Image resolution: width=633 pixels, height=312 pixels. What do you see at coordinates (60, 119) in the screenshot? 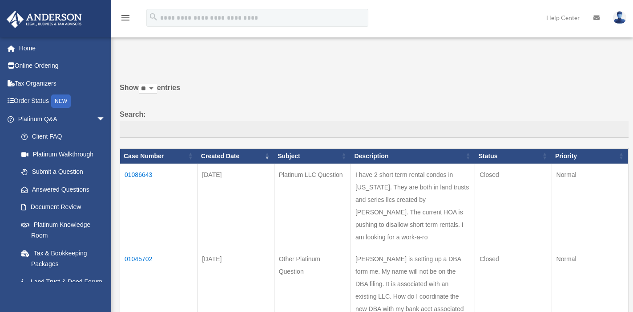
I see `a: Platinum Q&Aarrow_drop_down` at bounding box center [60, 119].